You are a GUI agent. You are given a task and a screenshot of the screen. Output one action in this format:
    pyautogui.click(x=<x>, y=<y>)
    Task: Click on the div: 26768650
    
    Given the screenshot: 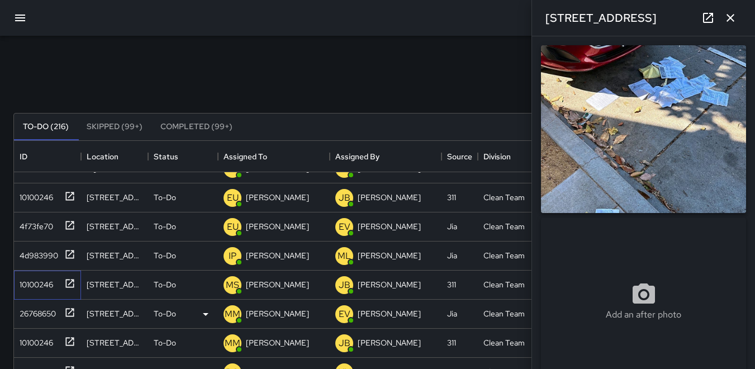 What is the action you would take?
    pyautogui.click(x=35, y=311)
    